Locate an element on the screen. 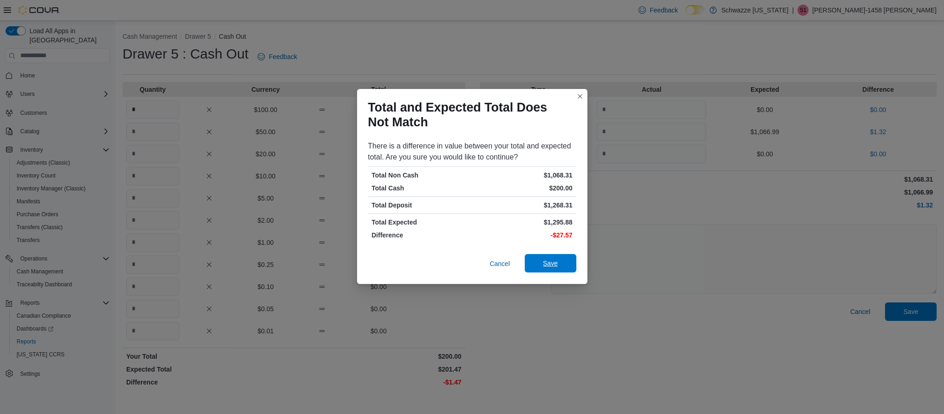  p: Difference is located at coordinates (421, 235).